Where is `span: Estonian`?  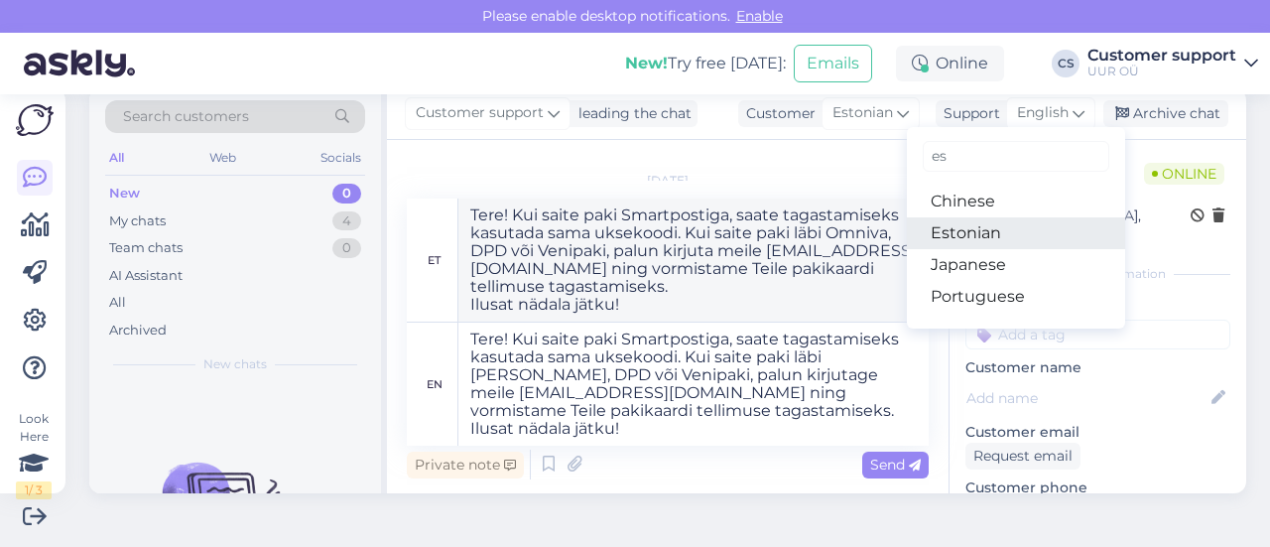
span: Estonian is located at coordinates (862, 113).